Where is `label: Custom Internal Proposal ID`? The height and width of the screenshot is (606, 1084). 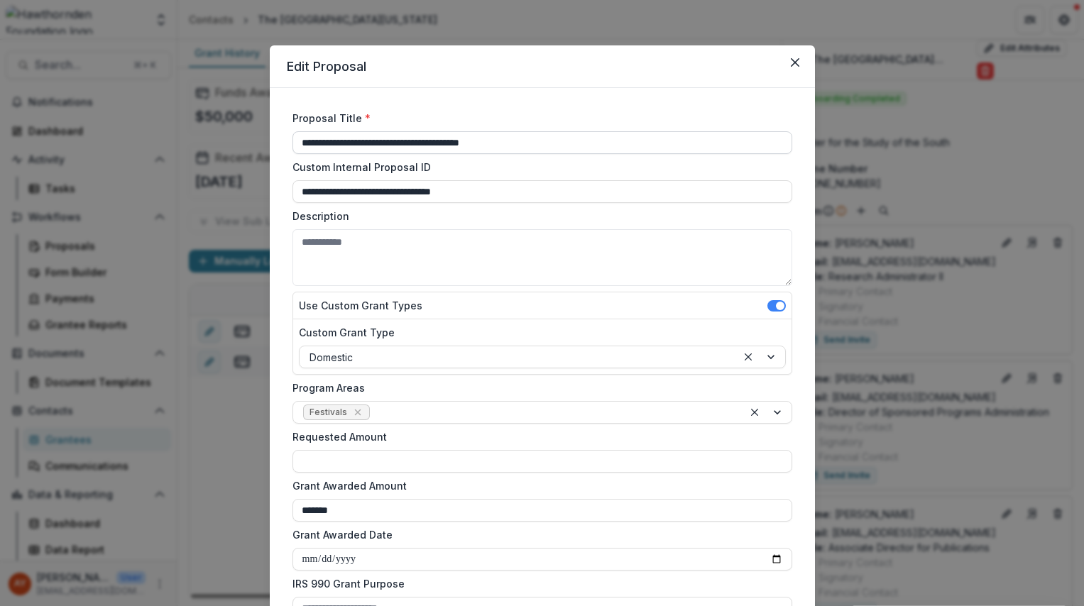 label: Custom Internal Proposal ID is located at coordinates (538, 167).